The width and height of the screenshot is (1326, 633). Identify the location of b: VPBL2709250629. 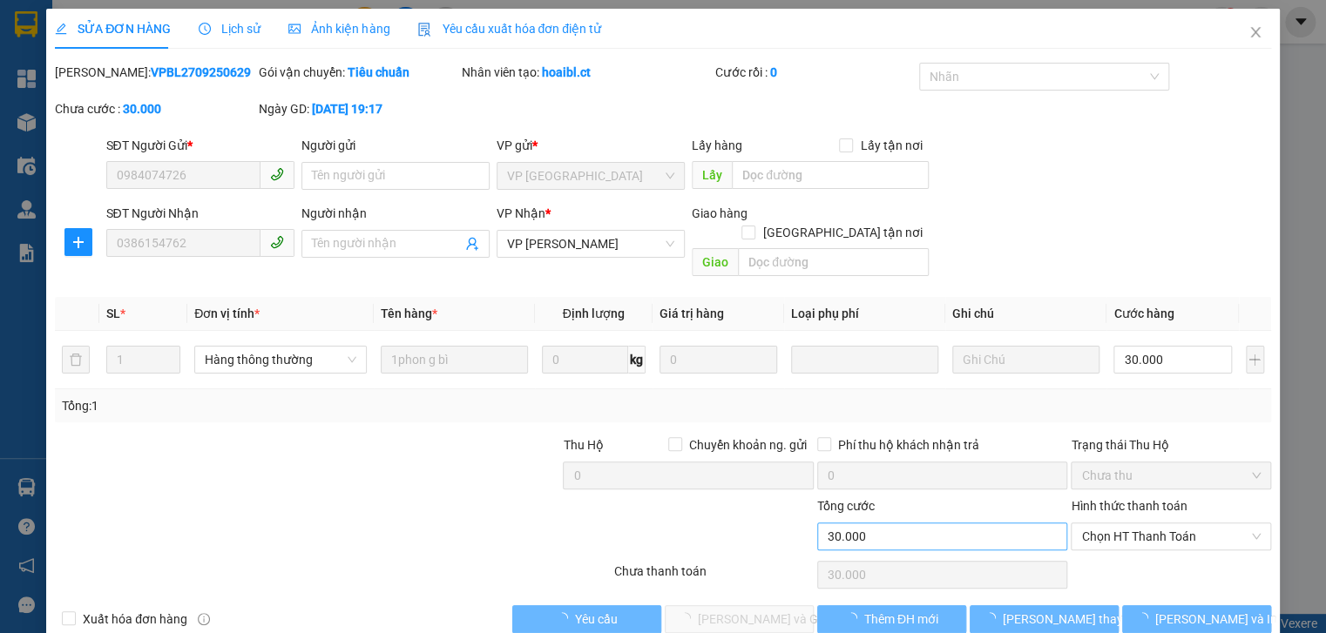
(200, 72).